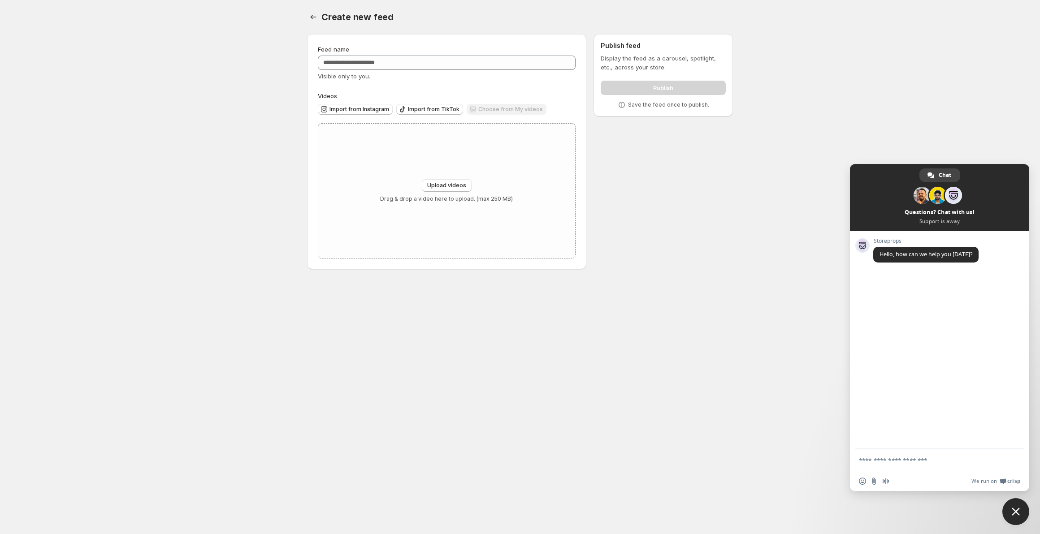 This screenshot has width=1040, height=534. What do you see at coordinates (446, 199) in the screenshot?
I see `p: Drag & drop a video here to upload. (max 250 MB)` at bounding box center [446, 199].